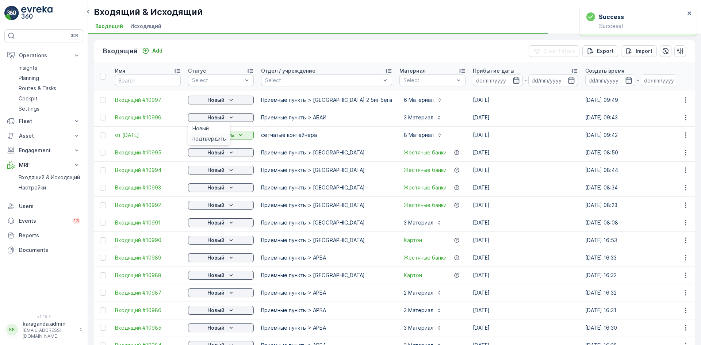  I want to click on span: Входящий #10997, so click(148, 100).